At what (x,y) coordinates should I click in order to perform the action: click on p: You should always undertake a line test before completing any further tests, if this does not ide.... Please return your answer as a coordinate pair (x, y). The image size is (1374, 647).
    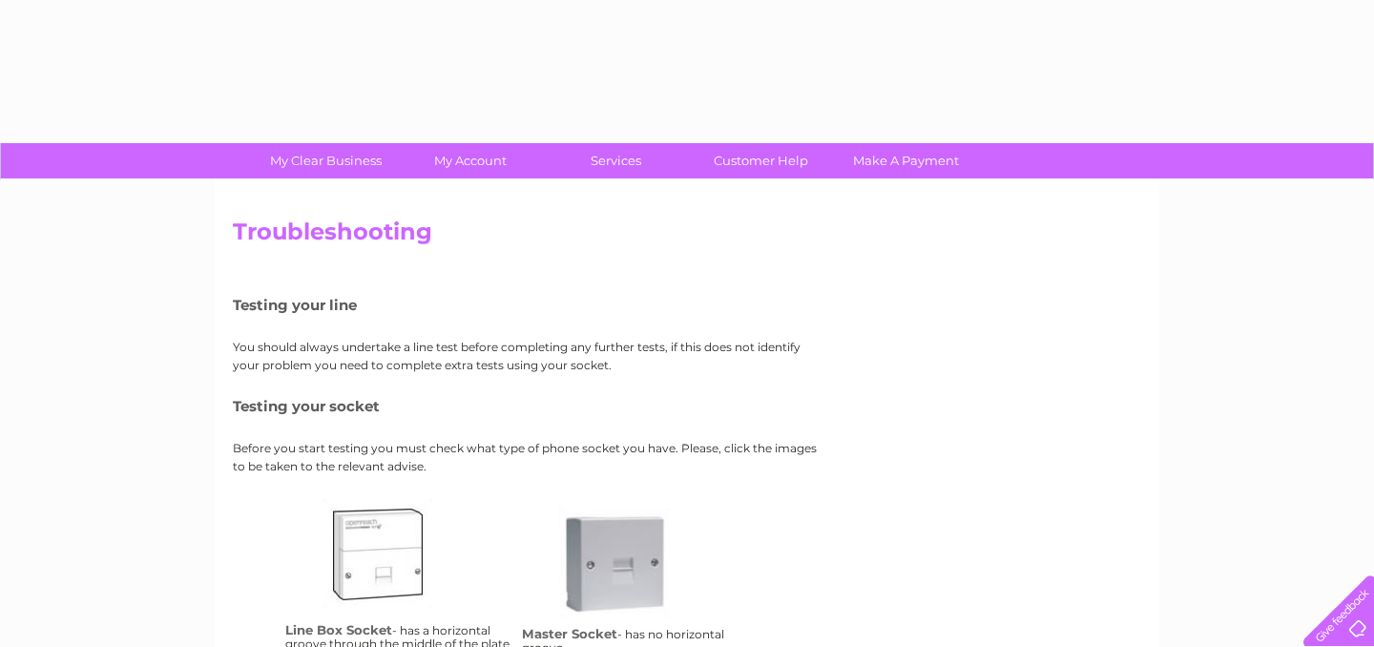
    Looking at the image, I should click on (529, 356).